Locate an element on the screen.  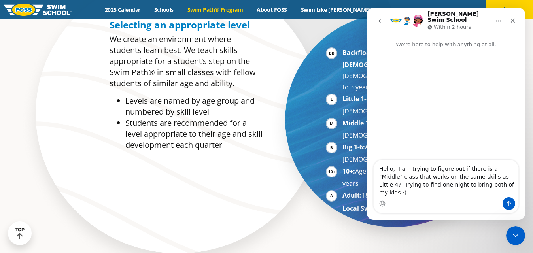
li: Students are recommended for a level appropriate to their age and skill development each quarter is located at coordinates (194, 134).